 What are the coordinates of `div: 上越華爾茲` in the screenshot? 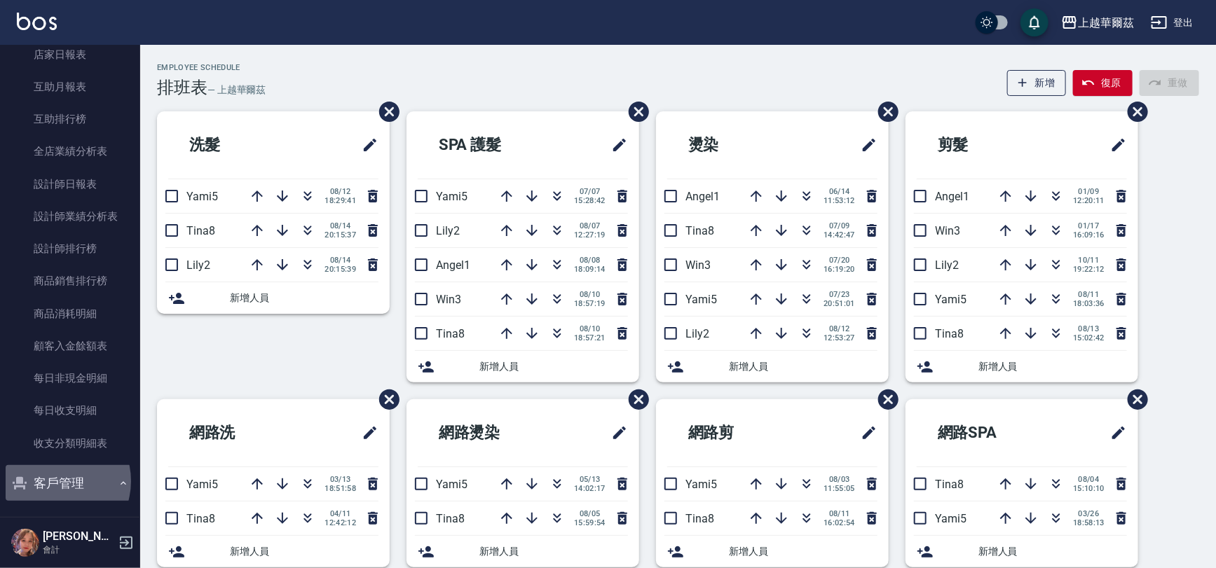 It's located at (1106, 22).